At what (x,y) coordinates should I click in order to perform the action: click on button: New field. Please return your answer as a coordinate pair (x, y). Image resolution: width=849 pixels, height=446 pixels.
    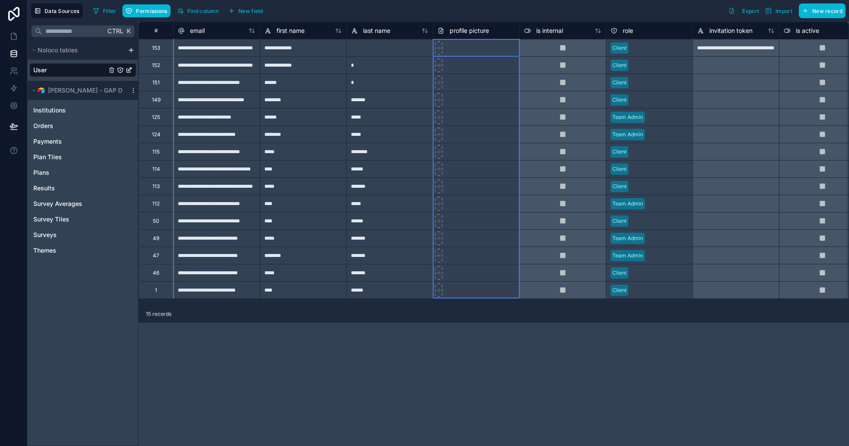
    Looking at the image, I should click on (245, 11).